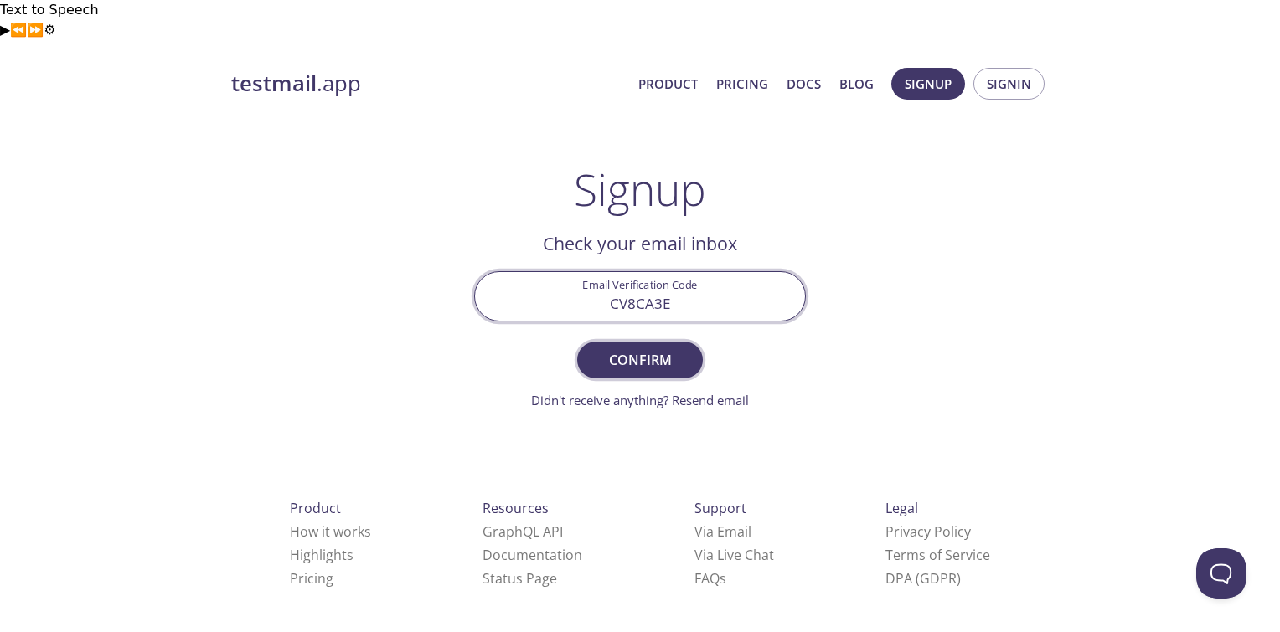 The image size is (1280, 632). What do you see at coordinates (1008, 84) in the screenshot?
I see `span: Signin` at bounding box center [1008, 84].